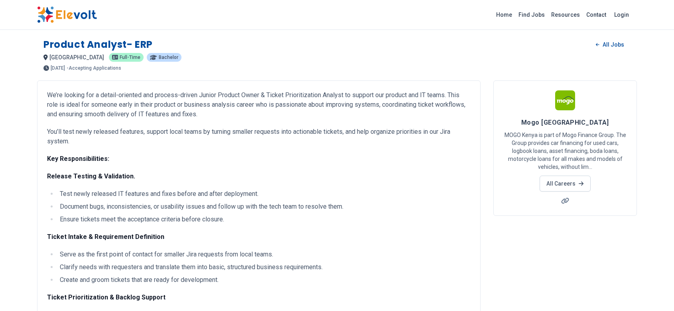  Describe the element at coordinates (264, 280) in the screenshot. I see `li: Create and groom tickets that are ready for development.` at that location.